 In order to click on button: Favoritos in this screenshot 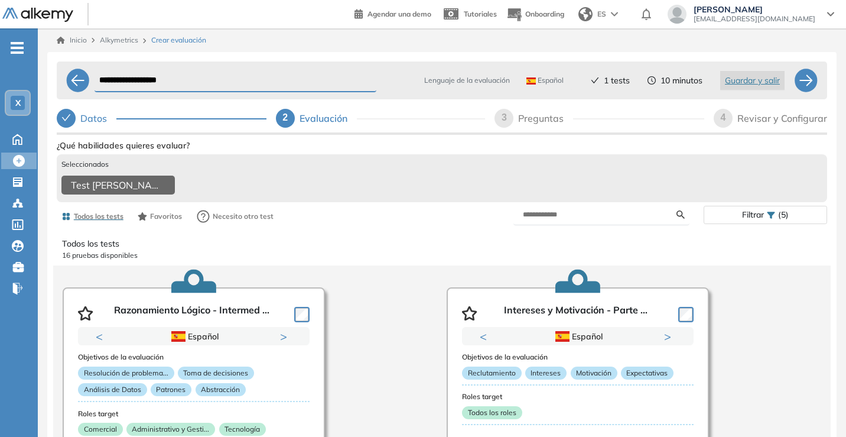, I will do `click(159, 216)`.